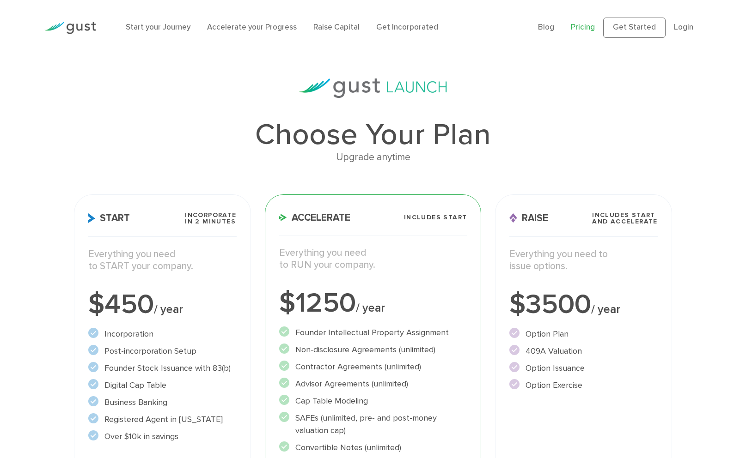 This screenshot has width=746, height=458. Describe the element at coordinates (373, 448) in the screenshot. I see `li: Convertible Notes (unlimited)` at that location.